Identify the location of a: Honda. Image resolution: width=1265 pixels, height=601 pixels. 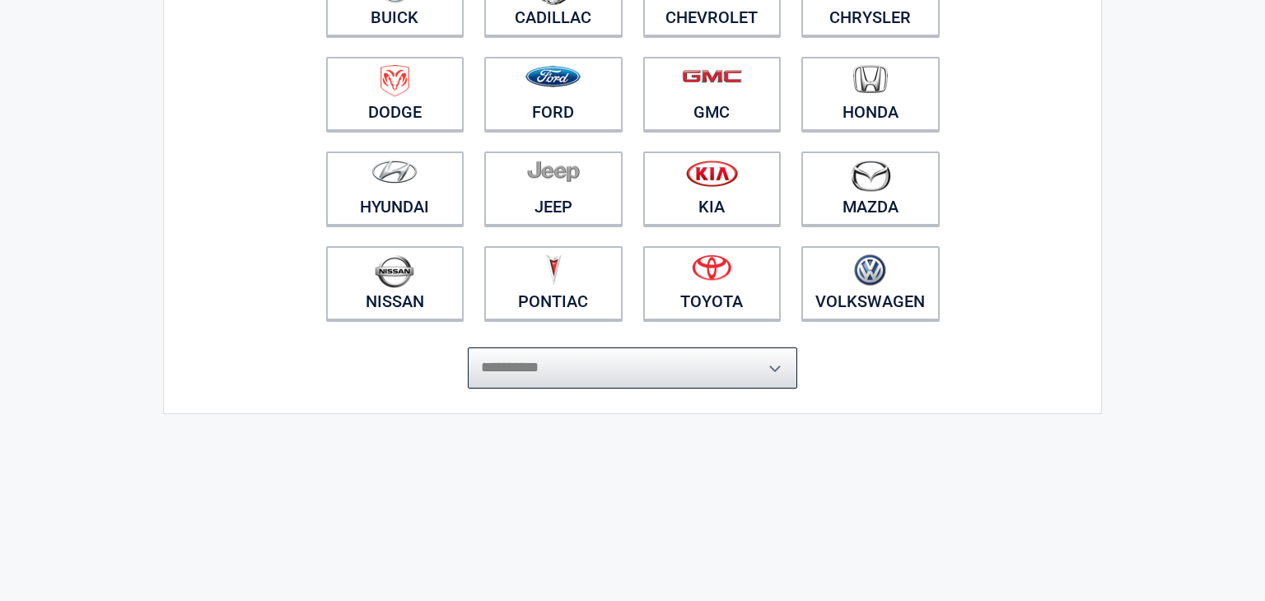
(871, 94).